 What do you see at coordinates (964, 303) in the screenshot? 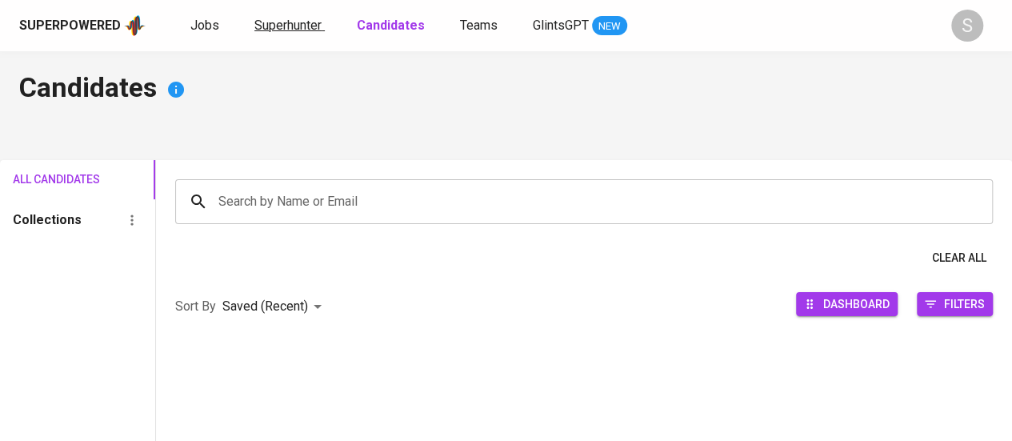
I see `span: Filters` at bounding box center [964, 303].